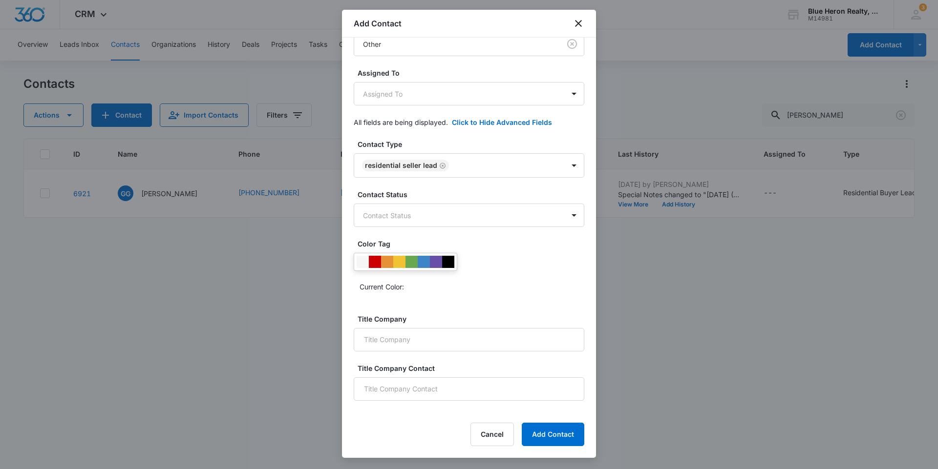 The height and width of the screenshot is (469, 938). What do you see at coordinates (399, 262) in the screenshot?
I see `div: #f1c232` at bounding box center [399, 262].